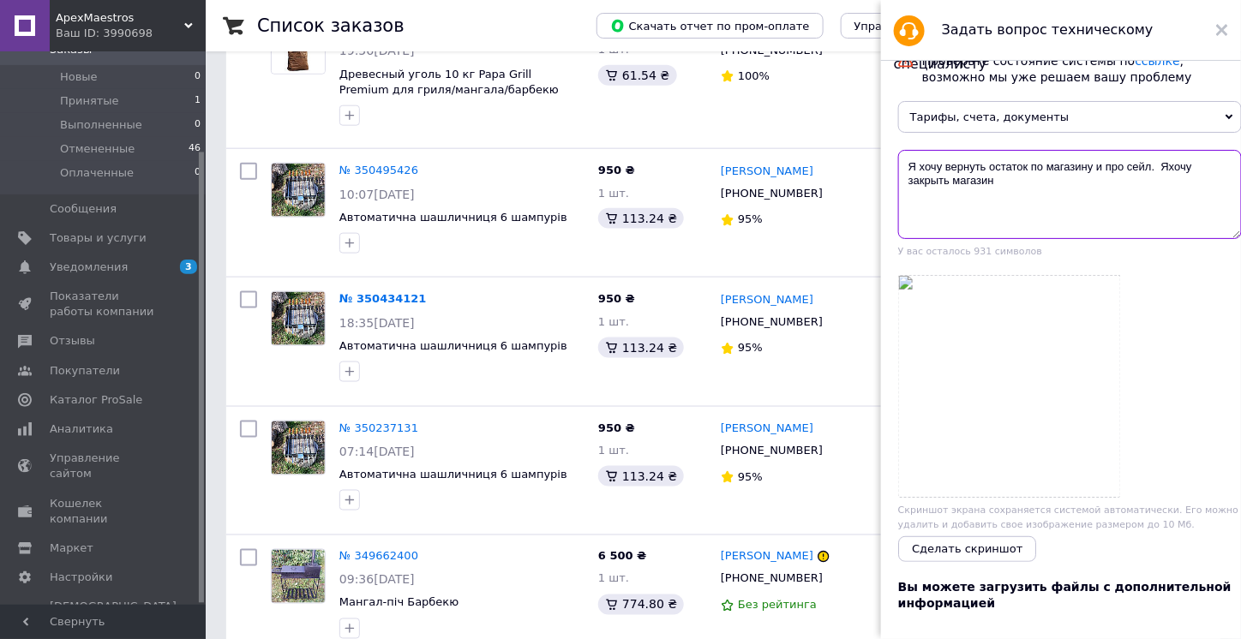 Image resolution: width=1241 pixels, height=639 pixels. Describe the element at coordinates (379, 170) in the screenshot. I see `a: № 350495426` at that location.